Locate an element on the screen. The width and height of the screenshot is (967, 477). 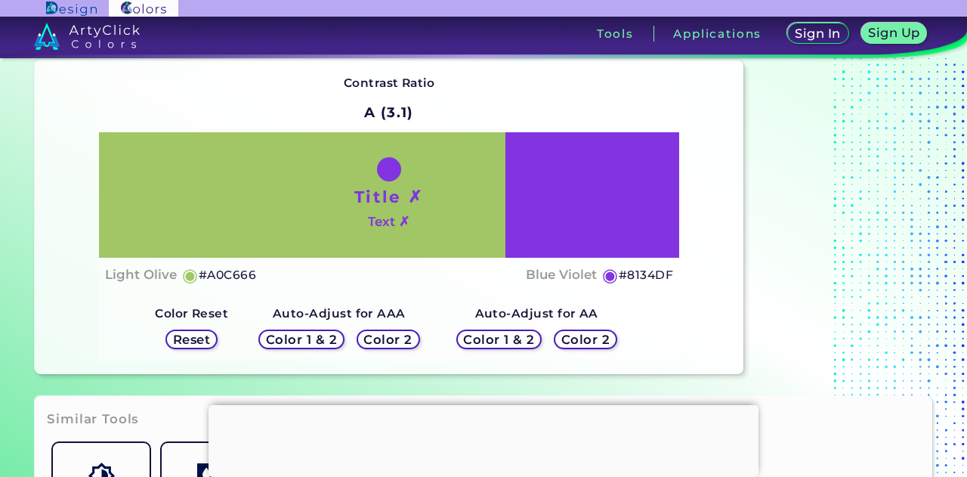
h3: Similar Tools is located at coordinates (93, 419).